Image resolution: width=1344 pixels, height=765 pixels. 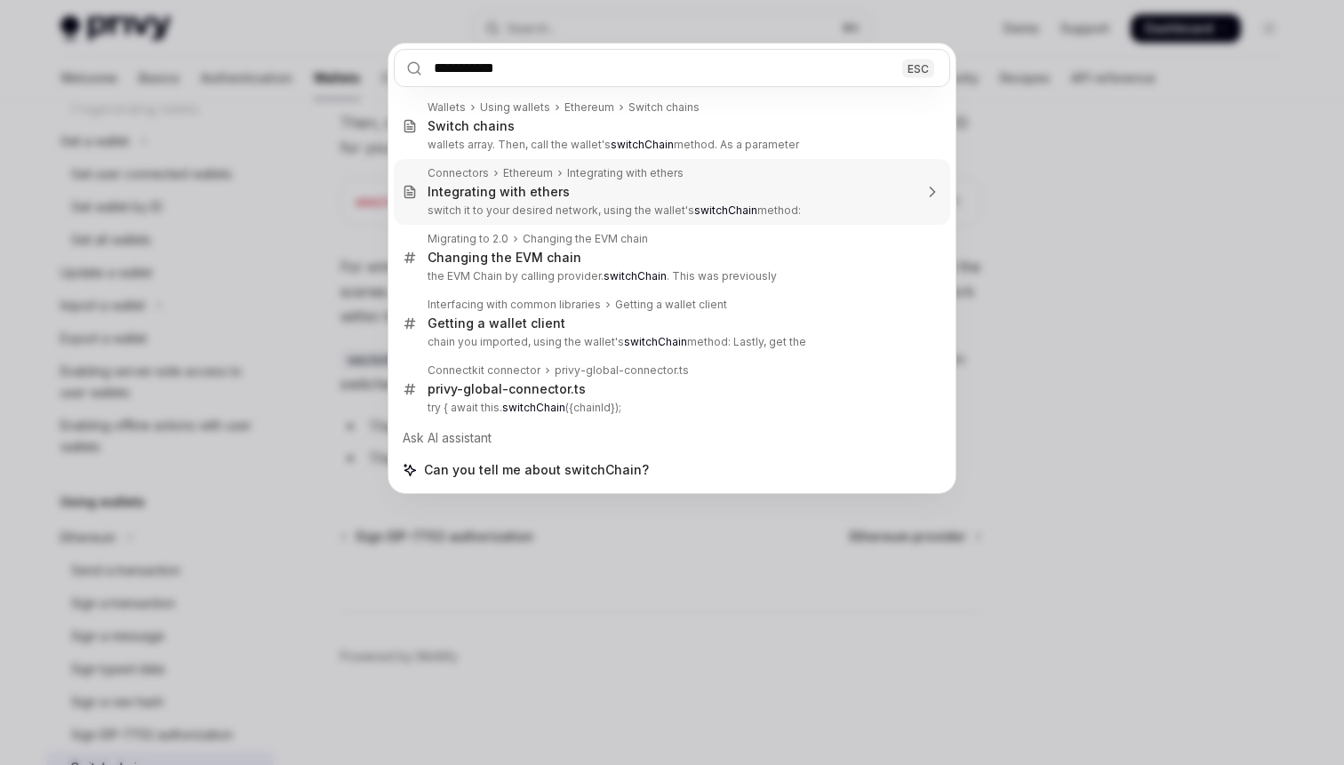 I want to click on div: ESC, so click(x=918, y=68).